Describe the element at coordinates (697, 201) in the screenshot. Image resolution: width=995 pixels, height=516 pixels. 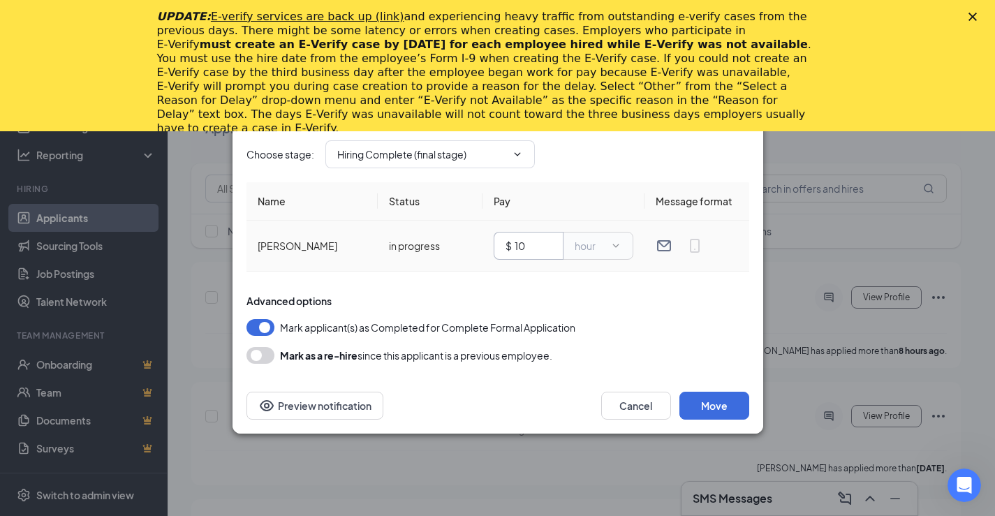
I see `th: Message format` at that location.